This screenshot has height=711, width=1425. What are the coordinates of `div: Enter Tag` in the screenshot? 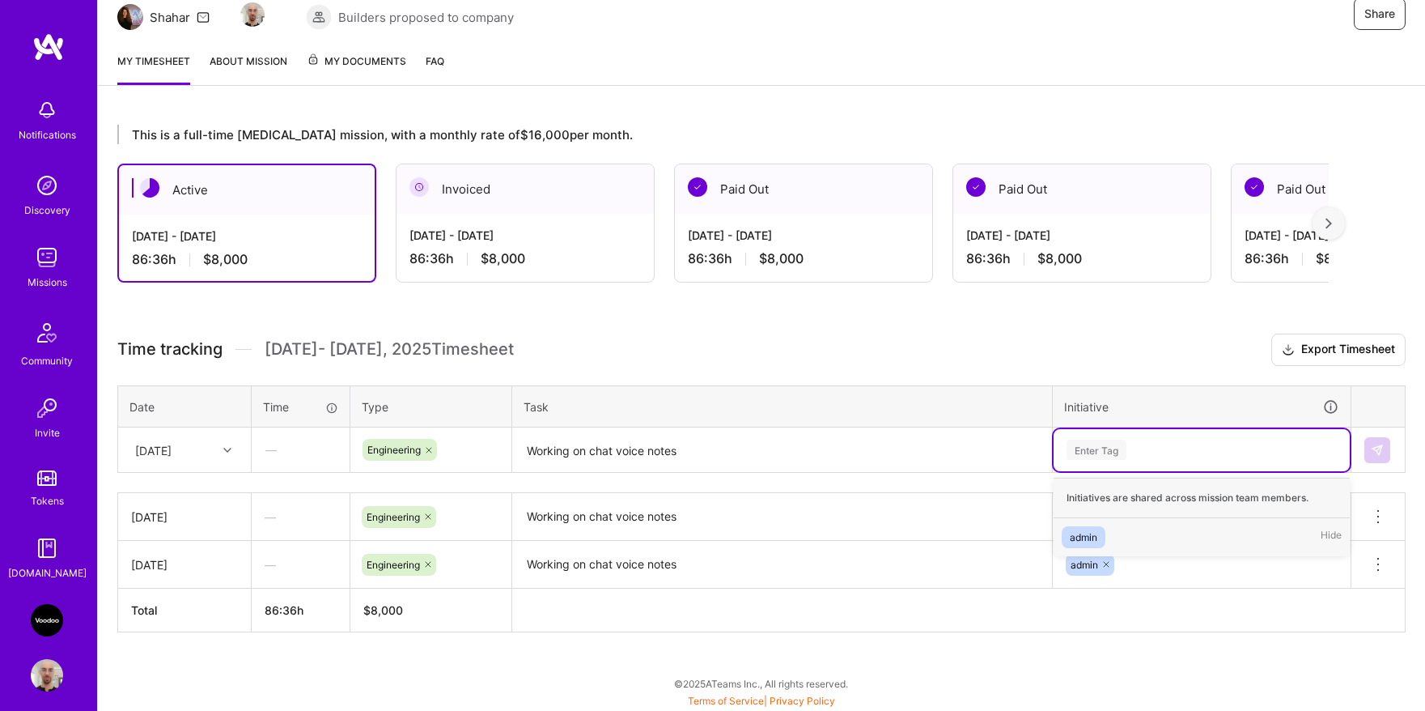 It's located at (1097, 449).